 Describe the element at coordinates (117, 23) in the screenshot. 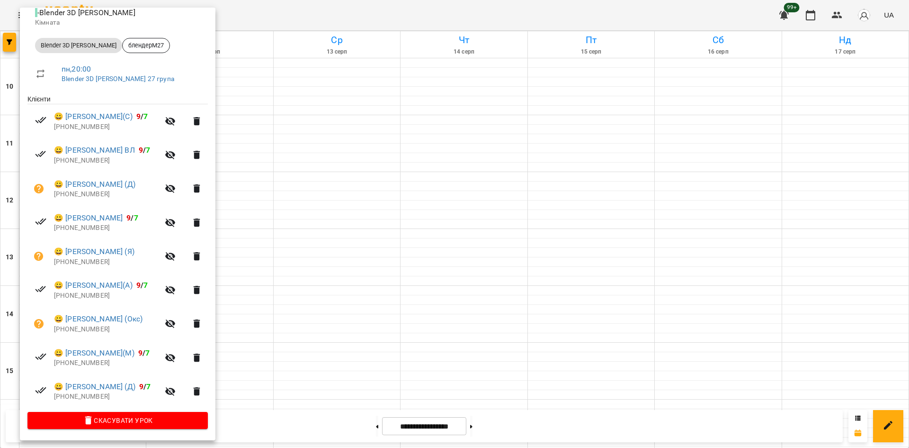

I see `p: Кімната` at that location.